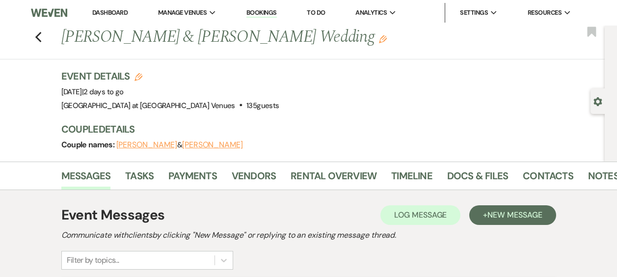 This screenshot has height=277, width=617. Describe the element at coordinates (328, 129) in the screenshot. I see `h3: Couple Details` at that location.